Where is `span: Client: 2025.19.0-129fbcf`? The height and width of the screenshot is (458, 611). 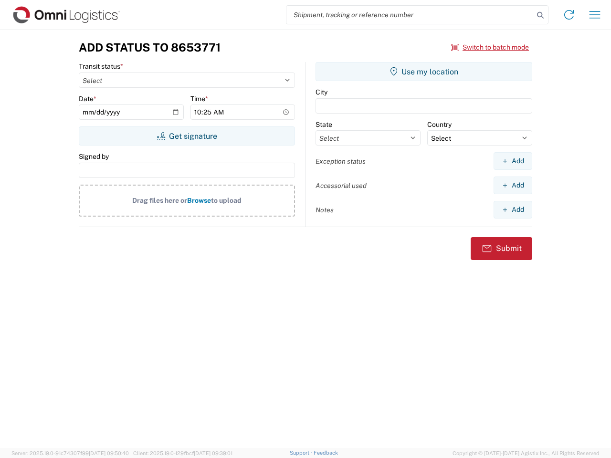 span: Client: 2025.19.0-129fbcf is located at coordinates (183, 453).